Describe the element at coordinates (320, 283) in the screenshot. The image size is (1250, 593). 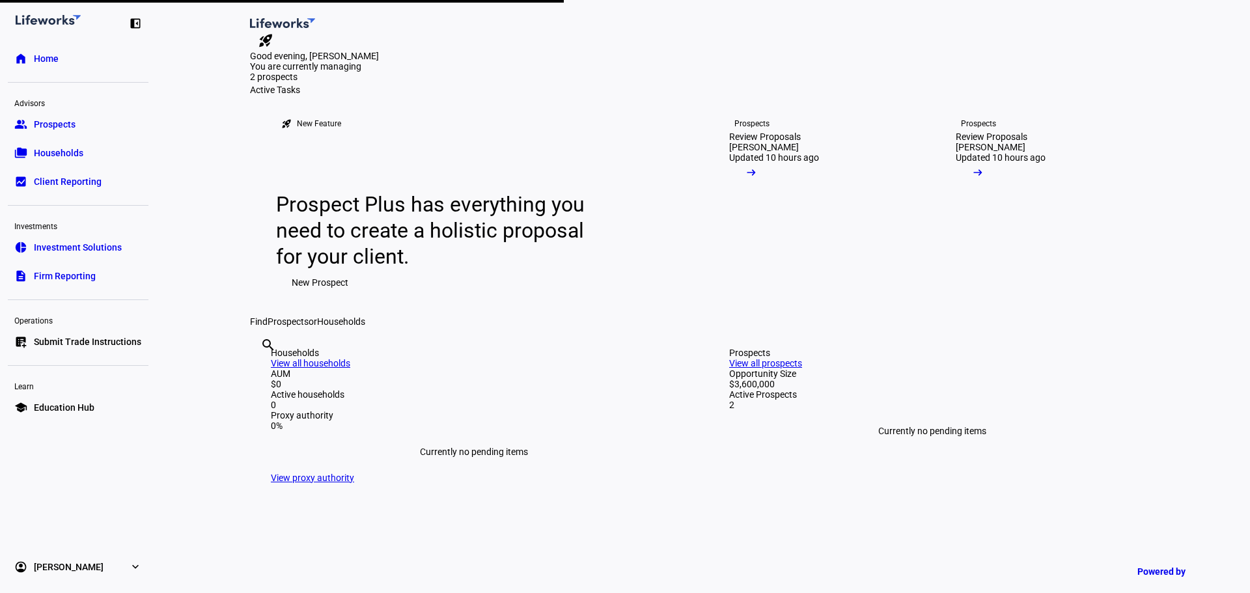
I see `button: New Prospect` at that location.